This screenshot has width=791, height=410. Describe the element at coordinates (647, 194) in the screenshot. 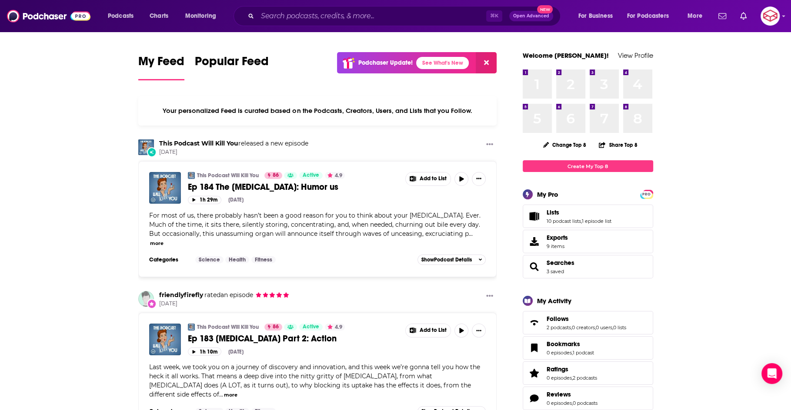

I see `a: PRO` at that location.